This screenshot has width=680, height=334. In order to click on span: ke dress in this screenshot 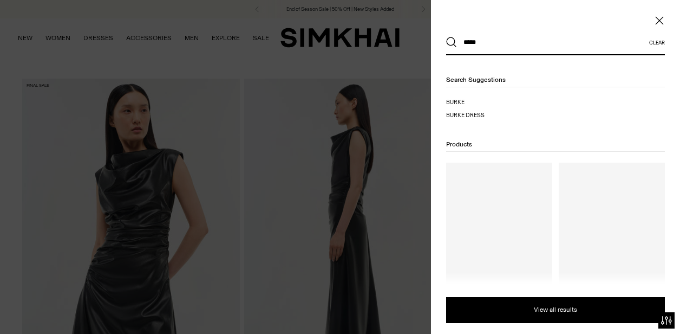, I will do `click(471, 115)`.